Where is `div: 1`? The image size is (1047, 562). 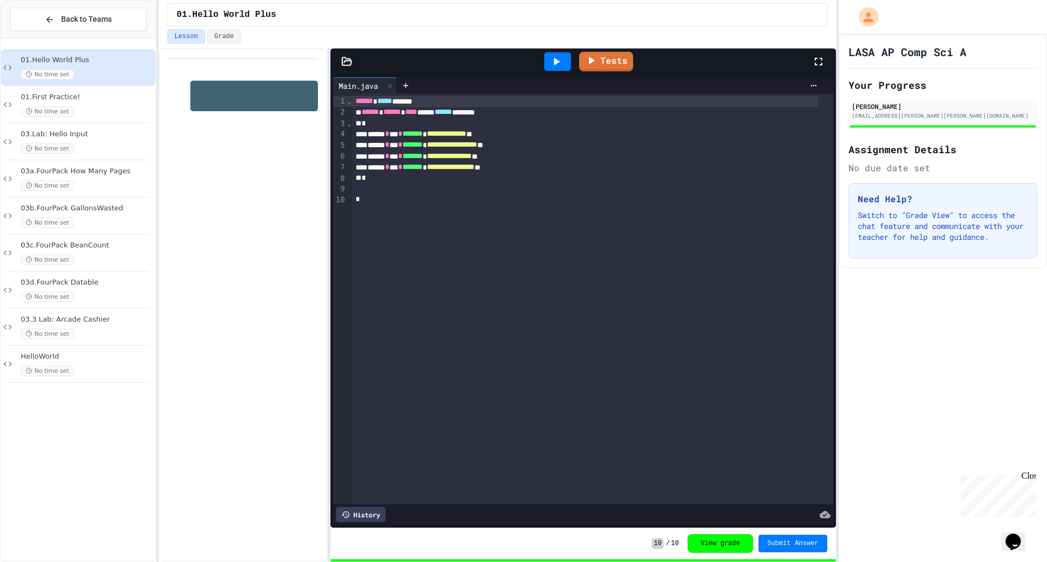
div: 1 is located at coordinates (340, 101).